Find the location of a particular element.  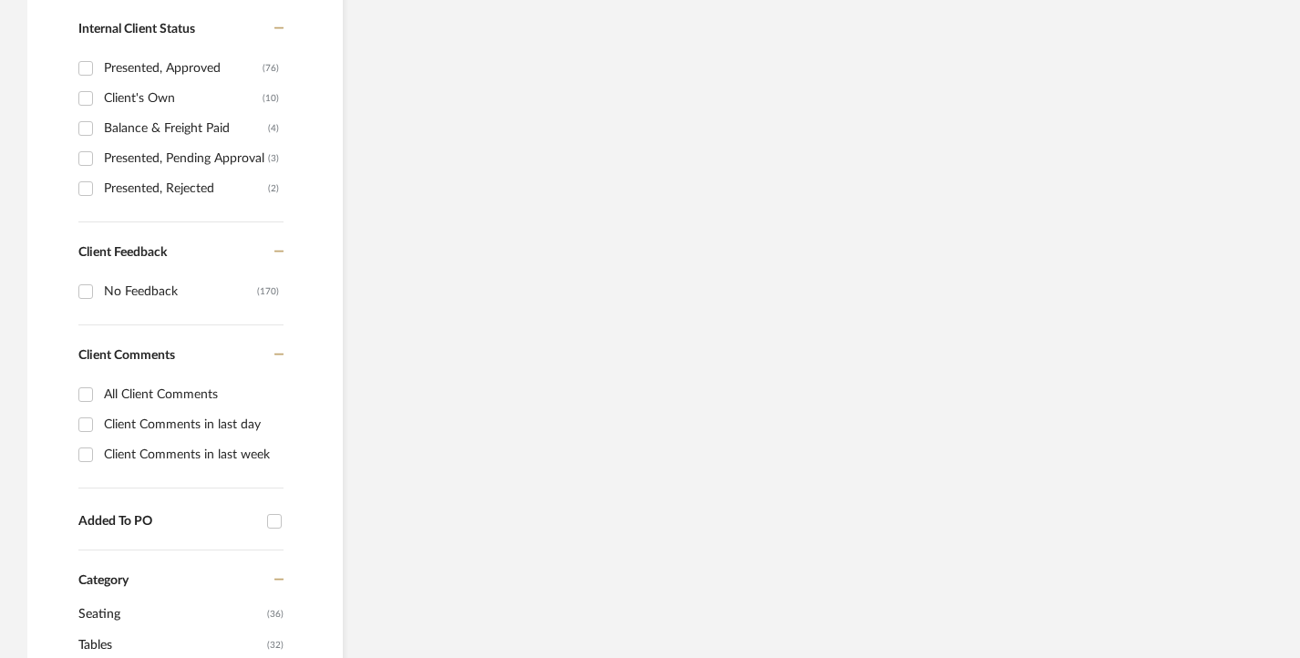

div: Client Comments in last week is located at coordinates (191, 455).